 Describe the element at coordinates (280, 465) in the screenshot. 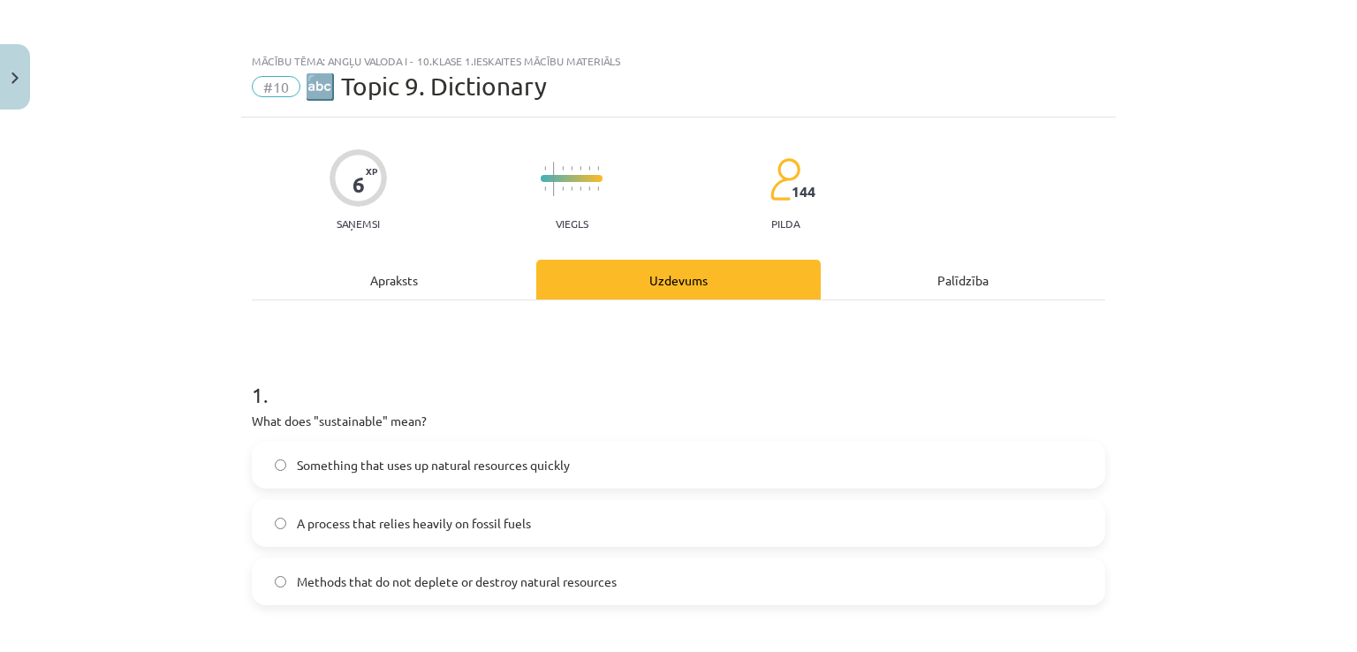

I see `input: Something that uses up natural resources quickly` at that location.